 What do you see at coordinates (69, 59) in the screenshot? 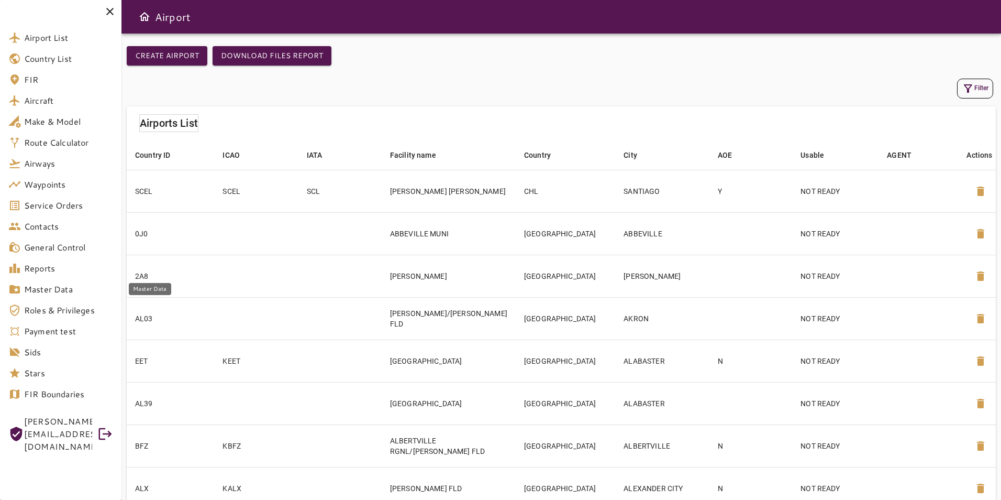
I see `span: Country List` at bounding box center [69, 59].